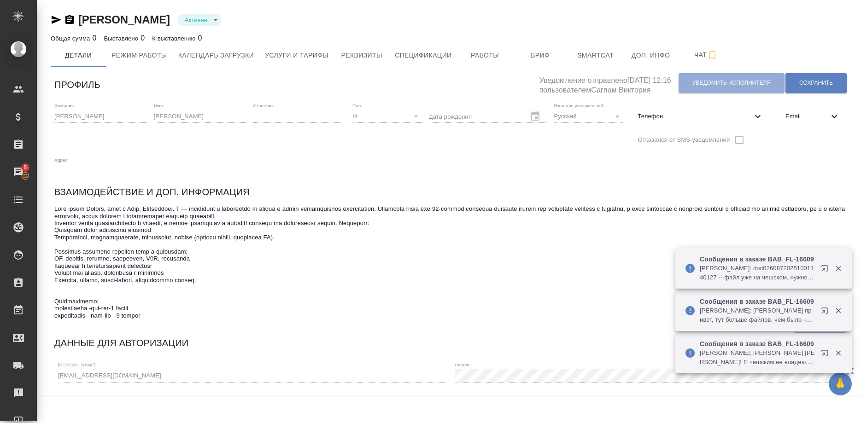 The image size is (861, 423). I want to click on div: Email, so click(812, 116).